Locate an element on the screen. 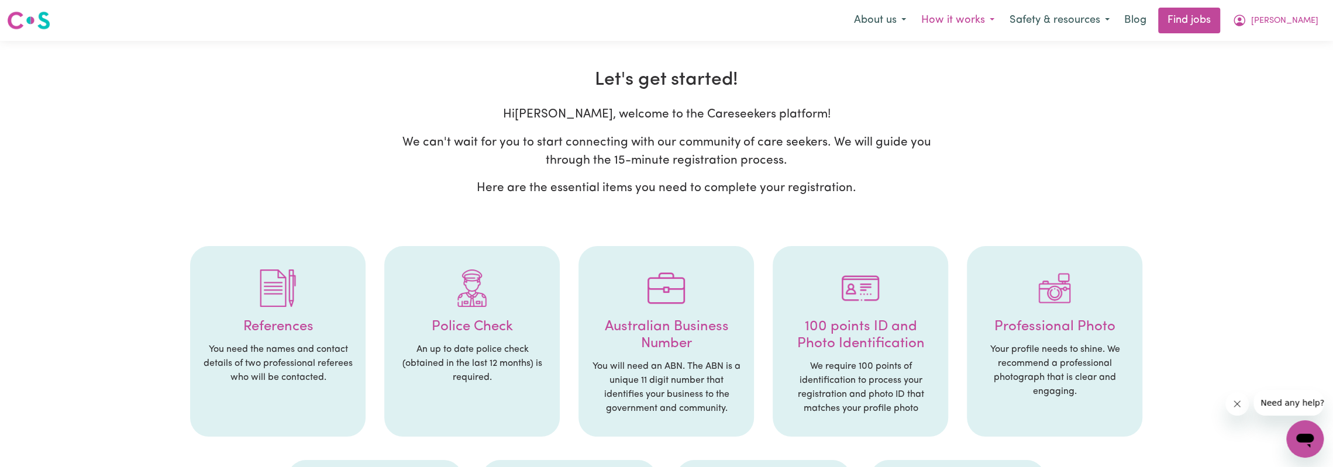 Image resolution: width=1333 pixels, height=467 pixels. a: Blog is located at coordinates (1135, 20).